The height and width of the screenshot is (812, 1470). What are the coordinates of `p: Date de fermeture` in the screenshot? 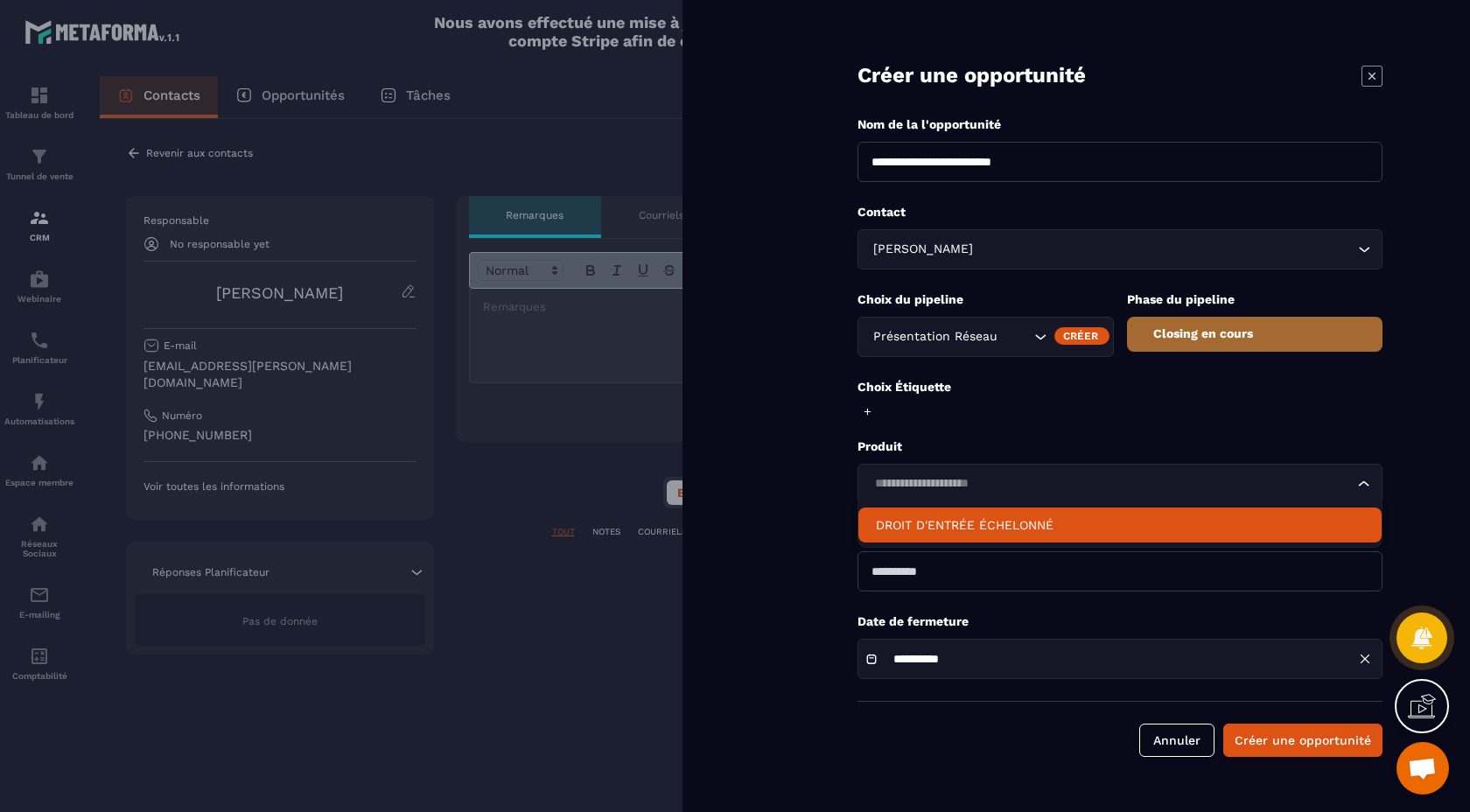 It's located at (1120, 621).